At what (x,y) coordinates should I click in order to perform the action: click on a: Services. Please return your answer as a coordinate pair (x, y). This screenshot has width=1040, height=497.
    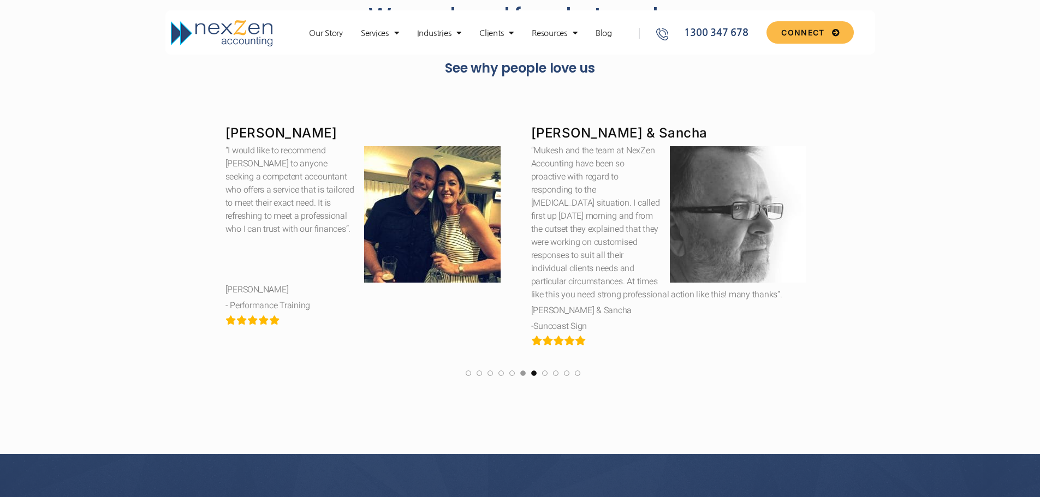
    Looking at the image, I should click on (380, 33).